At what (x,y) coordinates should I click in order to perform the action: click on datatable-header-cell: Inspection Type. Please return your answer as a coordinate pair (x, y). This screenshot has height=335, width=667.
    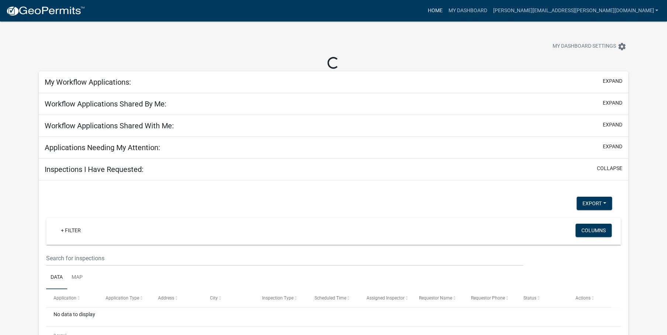
    Looking at the image, I should click on (281, 298).